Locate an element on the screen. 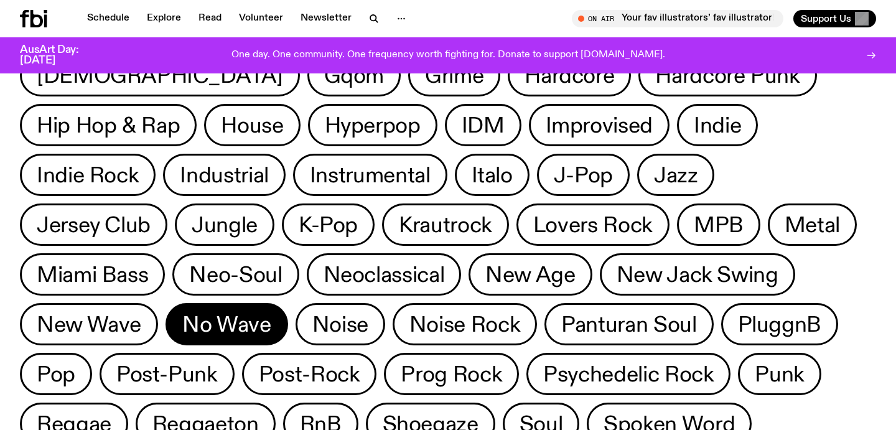 Image resolution: width=896 pixels, height=430 pixels. button: Indie is located at coordinates (718, 125).